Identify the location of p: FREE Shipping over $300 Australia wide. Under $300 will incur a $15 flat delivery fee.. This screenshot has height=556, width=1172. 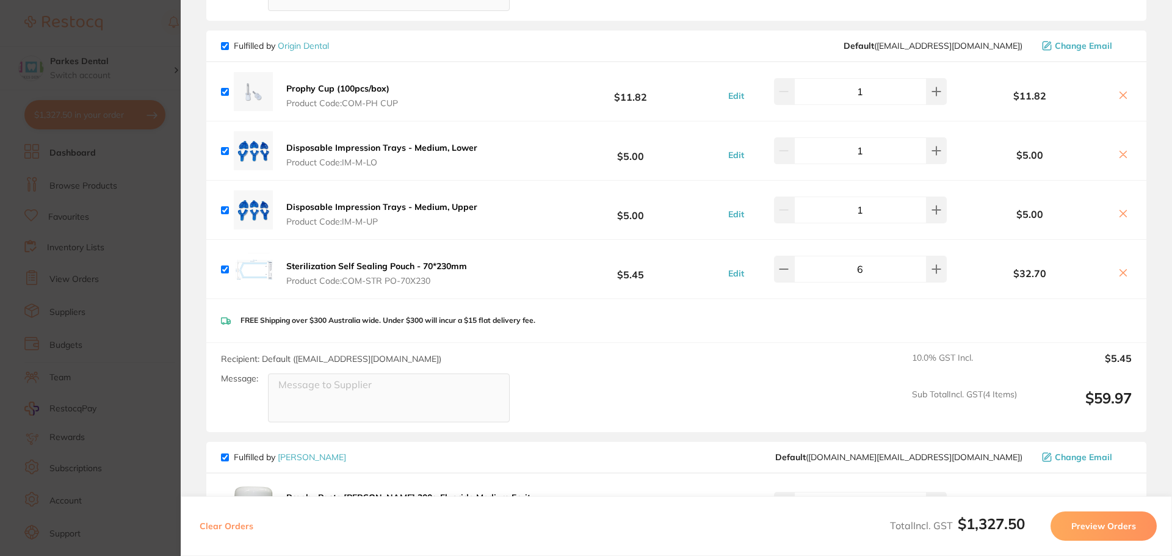
(388, 320).